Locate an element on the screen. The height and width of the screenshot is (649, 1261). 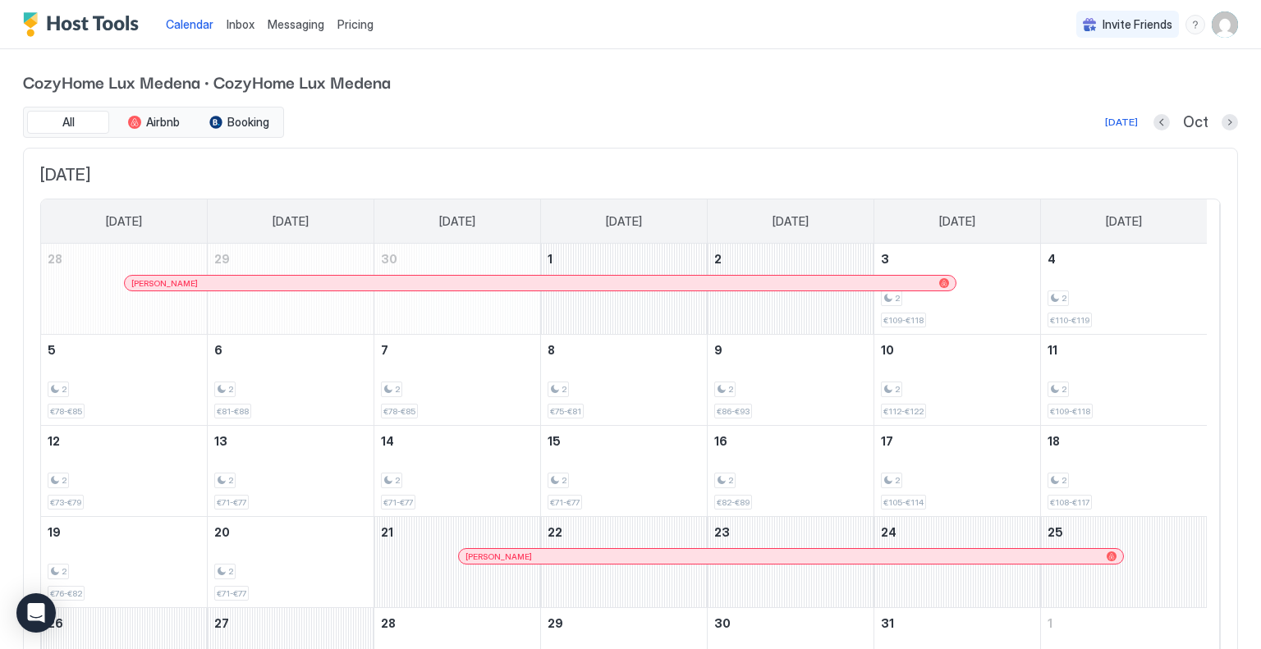
button: Previous month is located at coordinates (1162, 122).